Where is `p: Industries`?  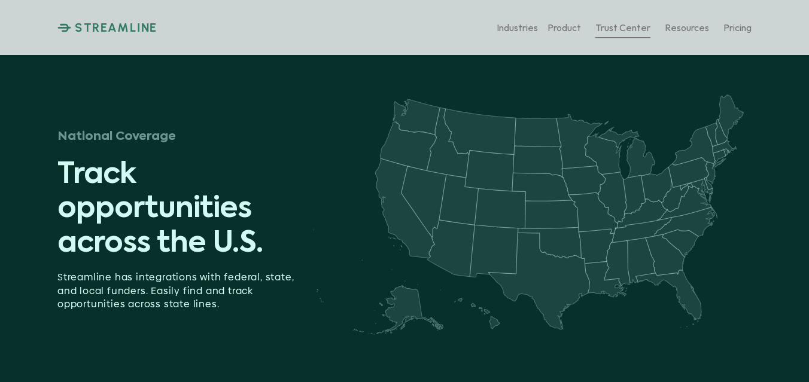
p: Industries is located at coordinates (517, 27).